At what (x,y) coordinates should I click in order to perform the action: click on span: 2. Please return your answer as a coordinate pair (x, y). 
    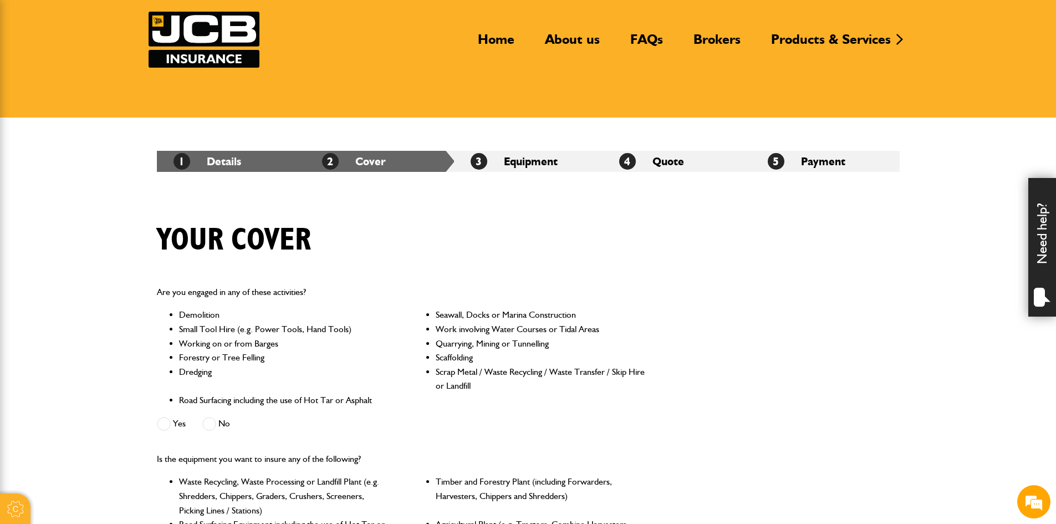
    Looking at the image, I should click on (331, 161).